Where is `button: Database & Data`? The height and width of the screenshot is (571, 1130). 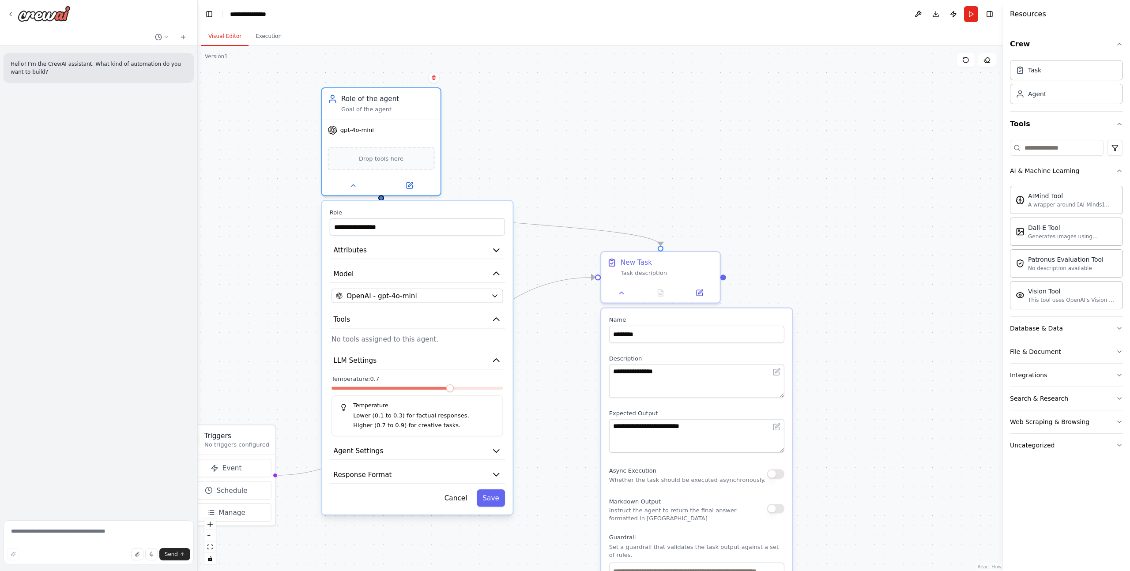 button: Database & Data is located at coordinates (1066, 328).